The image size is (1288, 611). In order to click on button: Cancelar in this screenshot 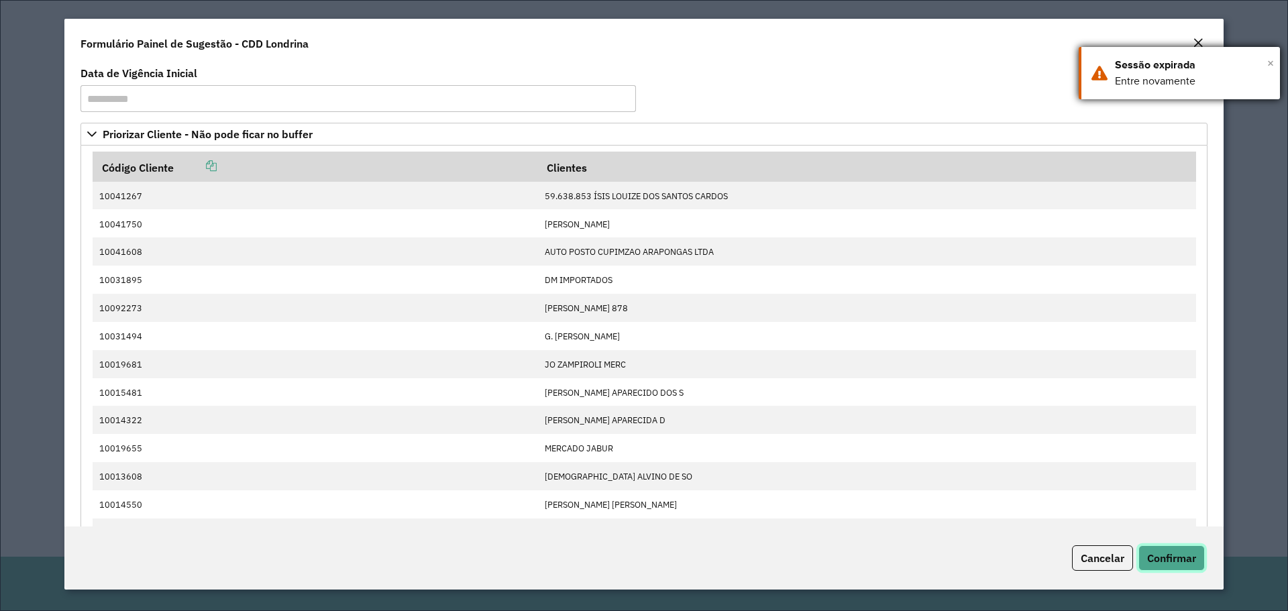, I will do `click(1102, 558)`.